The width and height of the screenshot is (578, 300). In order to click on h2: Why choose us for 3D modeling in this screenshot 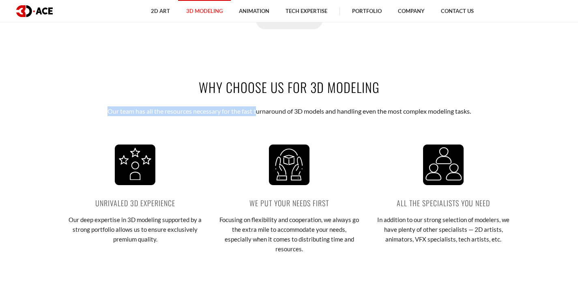, I will do `click(289, 87)`.